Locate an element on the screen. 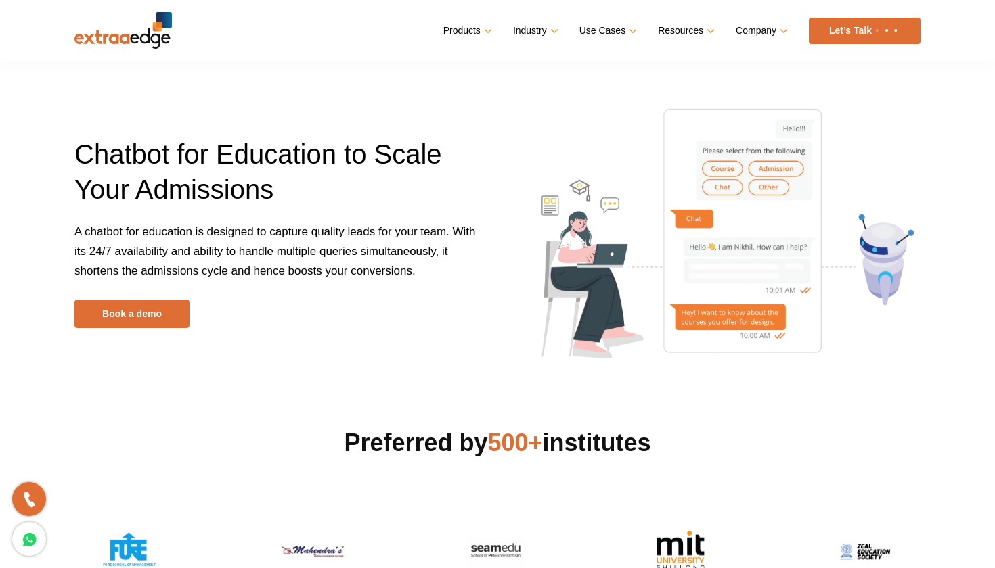  span: Chatbot for Education to Scale Your Admissions is located at coordinates (258, 172).